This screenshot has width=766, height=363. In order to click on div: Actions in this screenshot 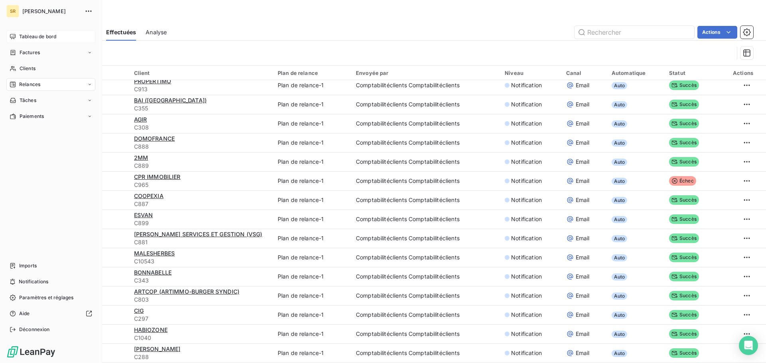, I will do `click(737, 73)`.